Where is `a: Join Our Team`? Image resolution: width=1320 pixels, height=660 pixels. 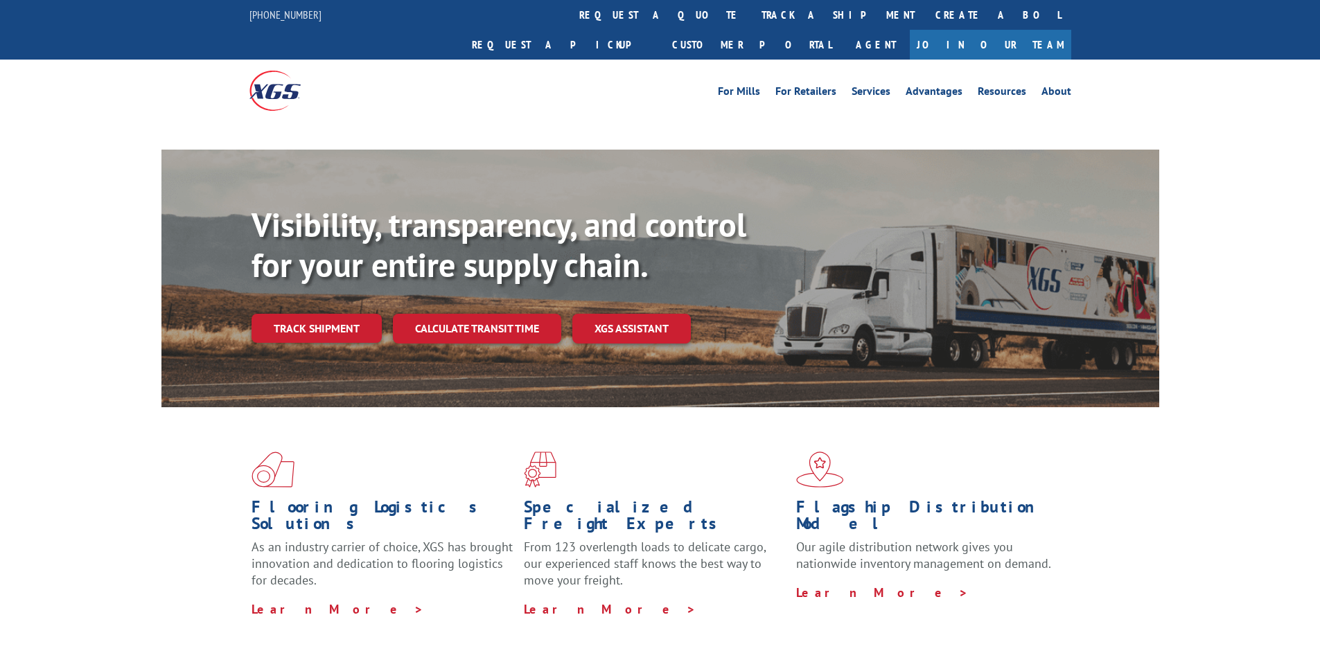
a: Join Our Team is located at coordinates (990, 44).